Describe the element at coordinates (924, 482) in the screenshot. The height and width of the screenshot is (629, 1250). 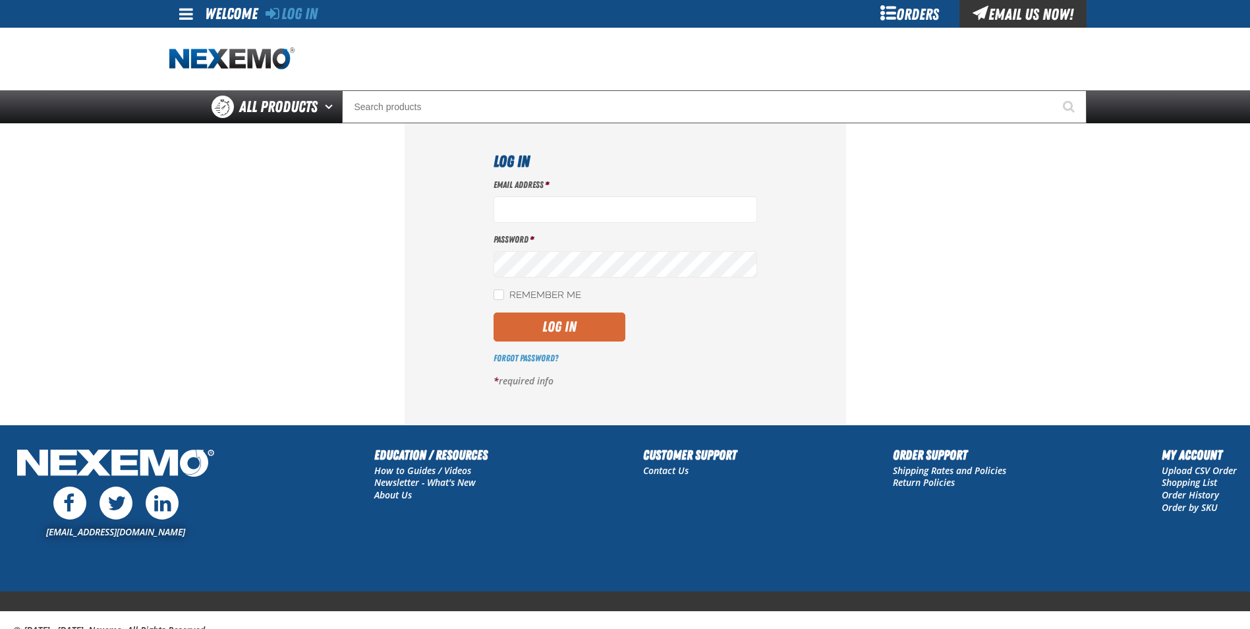
I see `a: Return Policies` at that location.